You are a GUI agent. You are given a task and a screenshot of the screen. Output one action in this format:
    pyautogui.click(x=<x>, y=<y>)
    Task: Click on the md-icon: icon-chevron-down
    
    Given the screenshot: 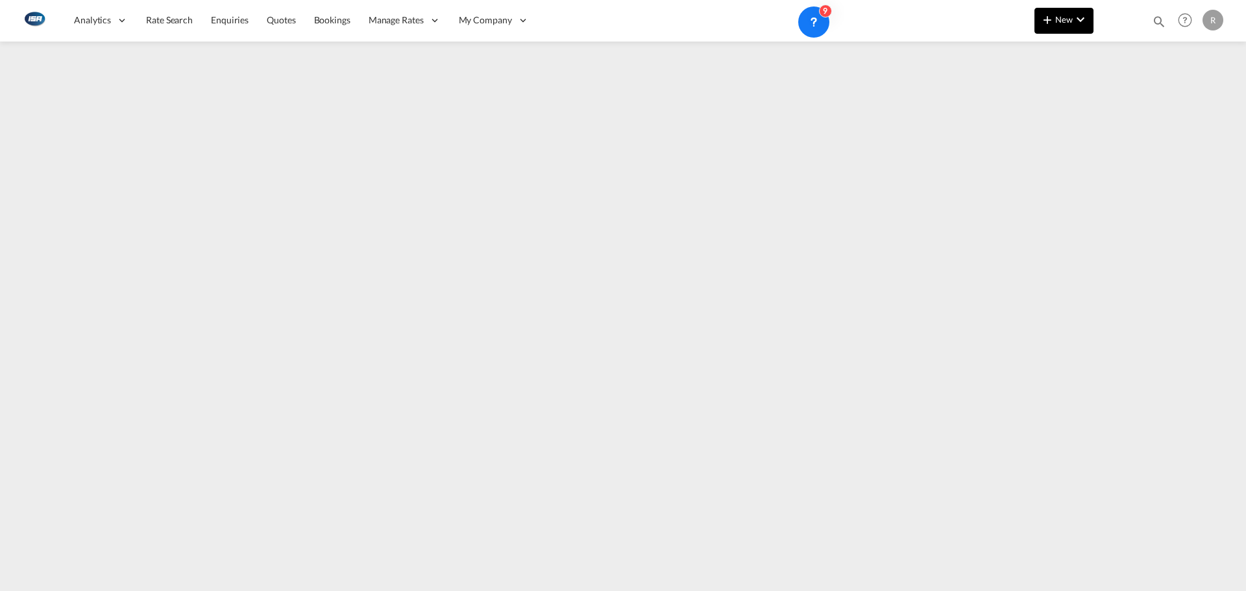 What is the action you would take?
    pyautogui.click(x=1081, y=19)
    